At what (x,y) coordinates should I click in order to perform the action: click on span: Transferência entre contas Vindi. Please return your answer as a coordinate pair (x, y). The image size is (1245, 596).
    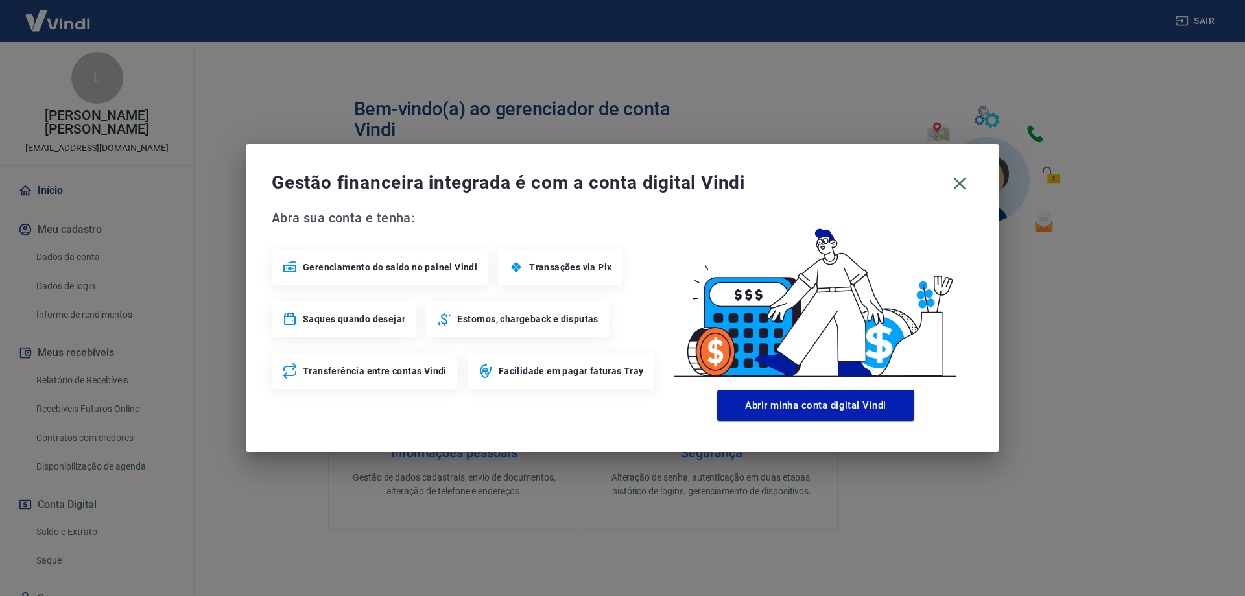
    Looking at the image, I should click on (375, 371).